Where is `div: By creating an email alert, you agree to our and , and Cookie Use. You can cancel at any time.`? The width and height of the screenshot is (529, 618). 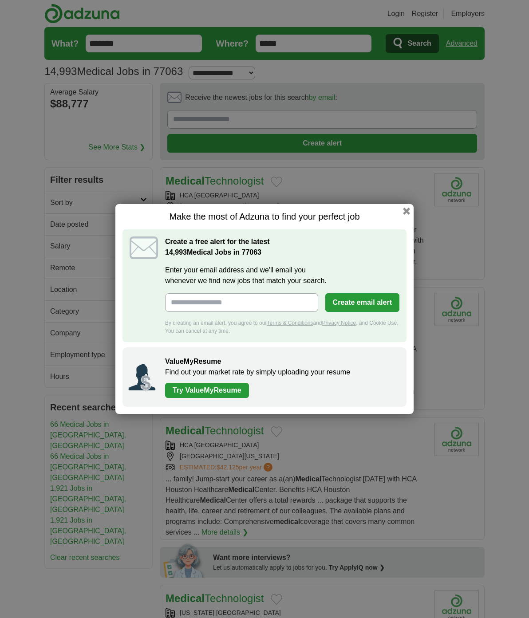
div: By creating an email alert, you agree to our and , and Cookie Use. You can cancel at any time. is located at coordinates (282, 327).